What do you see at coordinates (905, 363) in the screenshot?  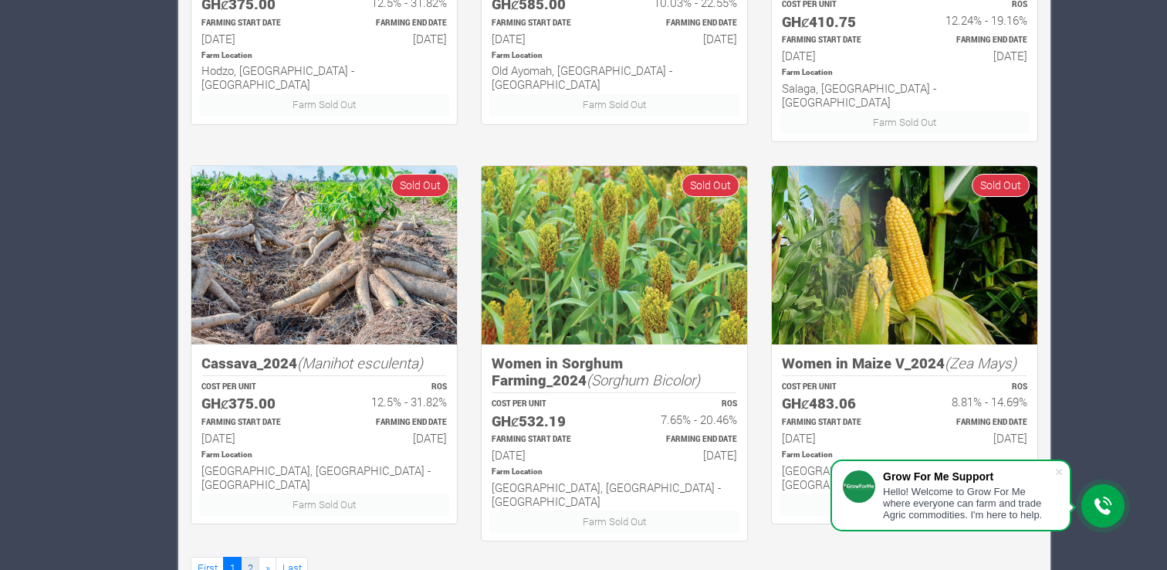 I see `h5: Women in Maize V_2024` at bounding box center [905, 363].